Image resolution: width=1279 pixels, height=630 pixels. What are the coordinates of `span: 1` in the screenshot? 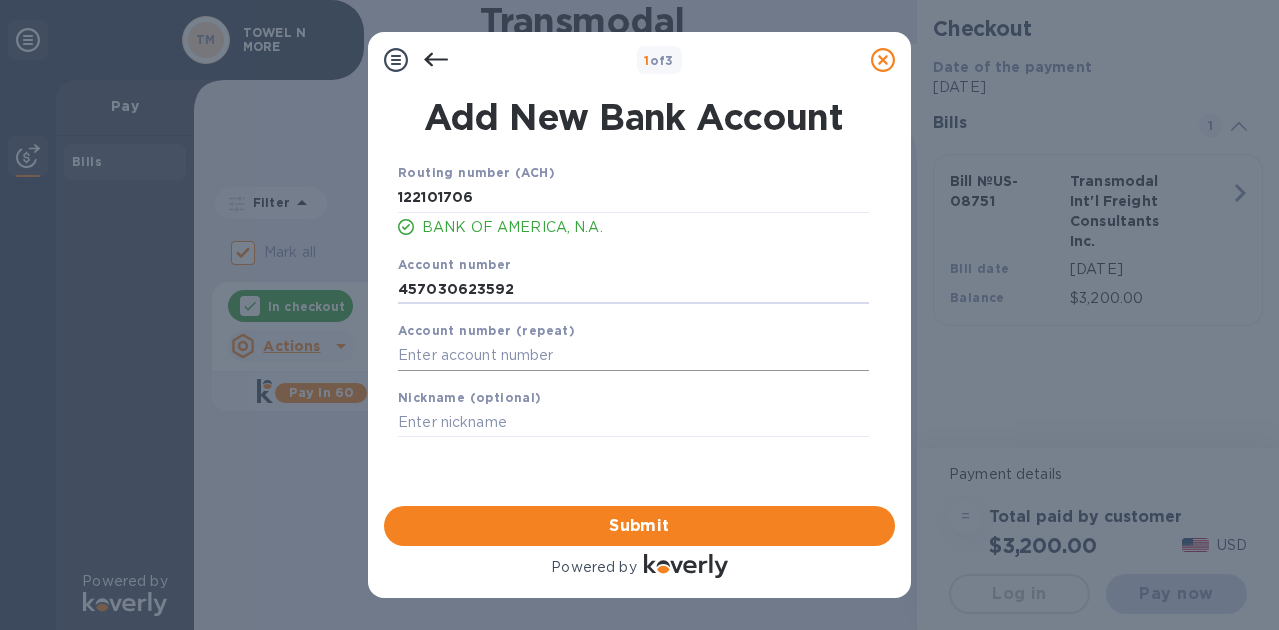 It's located at (647, 60).